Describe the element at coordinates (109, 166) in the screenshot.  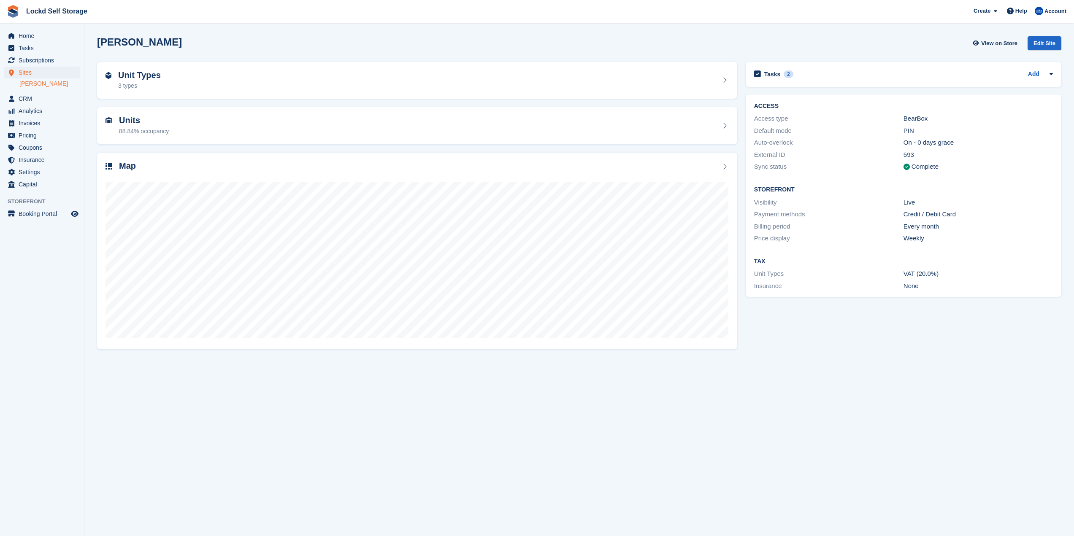
I see `img: map-icn-33ee37083ee616e46c38cad1a60f524a97daa1e2b2c8c0bc3eb3415660979fc1.svg` at that location.